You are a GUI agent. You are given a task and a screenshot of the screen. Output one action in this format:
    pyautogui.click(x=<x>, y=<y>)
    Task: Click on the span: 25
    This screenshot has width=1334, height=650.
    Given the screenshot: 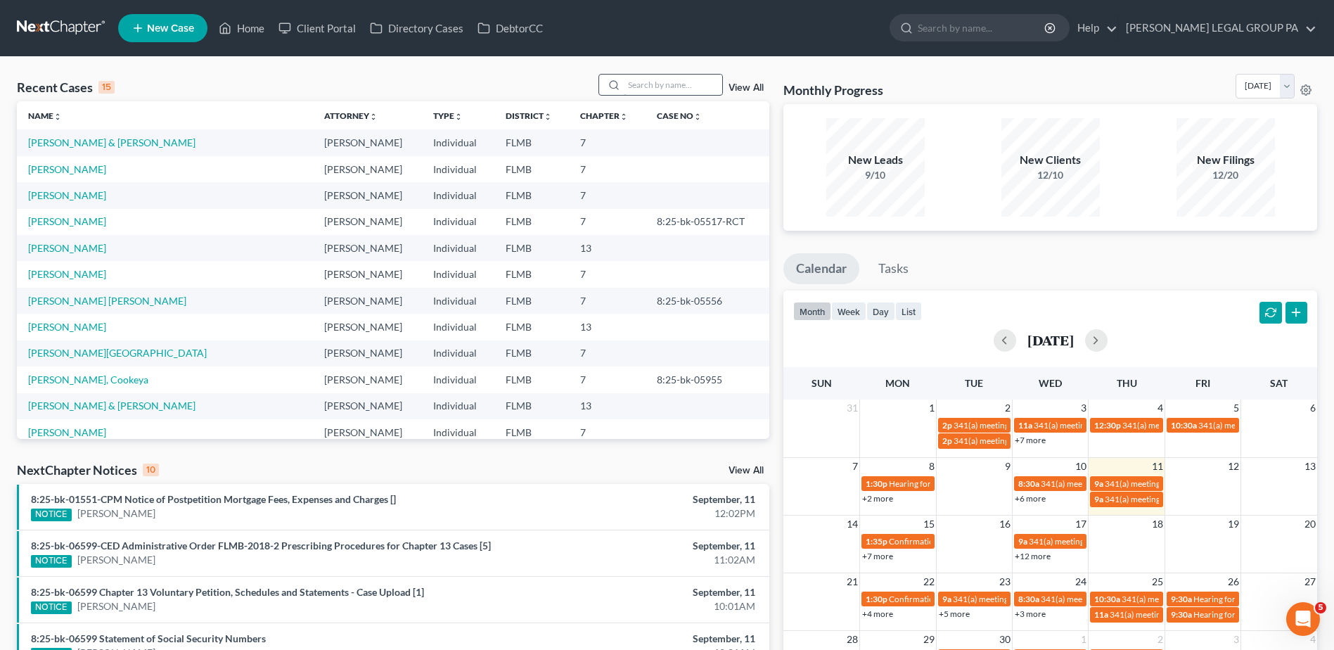 What is the action you would take?
    pyautogui.click(x=1157, y=581)
    